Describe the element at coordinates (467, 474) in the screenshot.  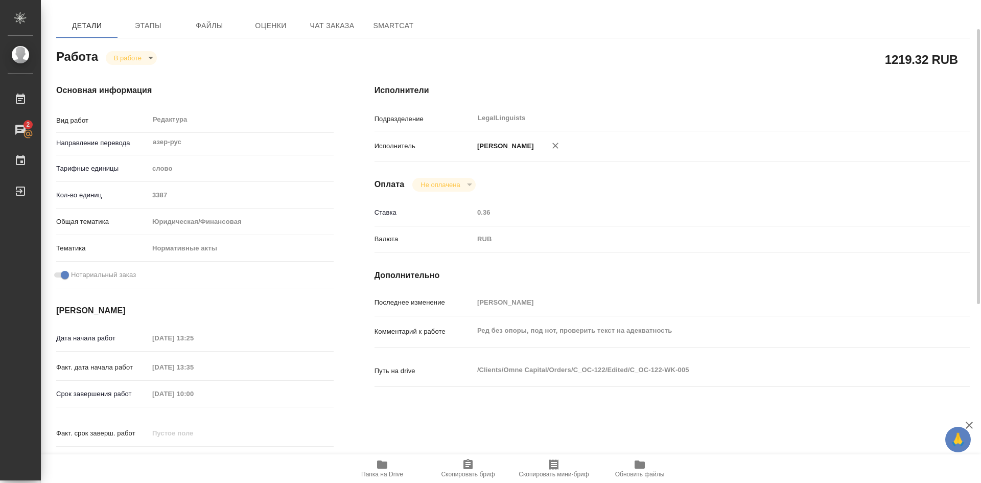
I see `span: Скопировать бриф` at that location.